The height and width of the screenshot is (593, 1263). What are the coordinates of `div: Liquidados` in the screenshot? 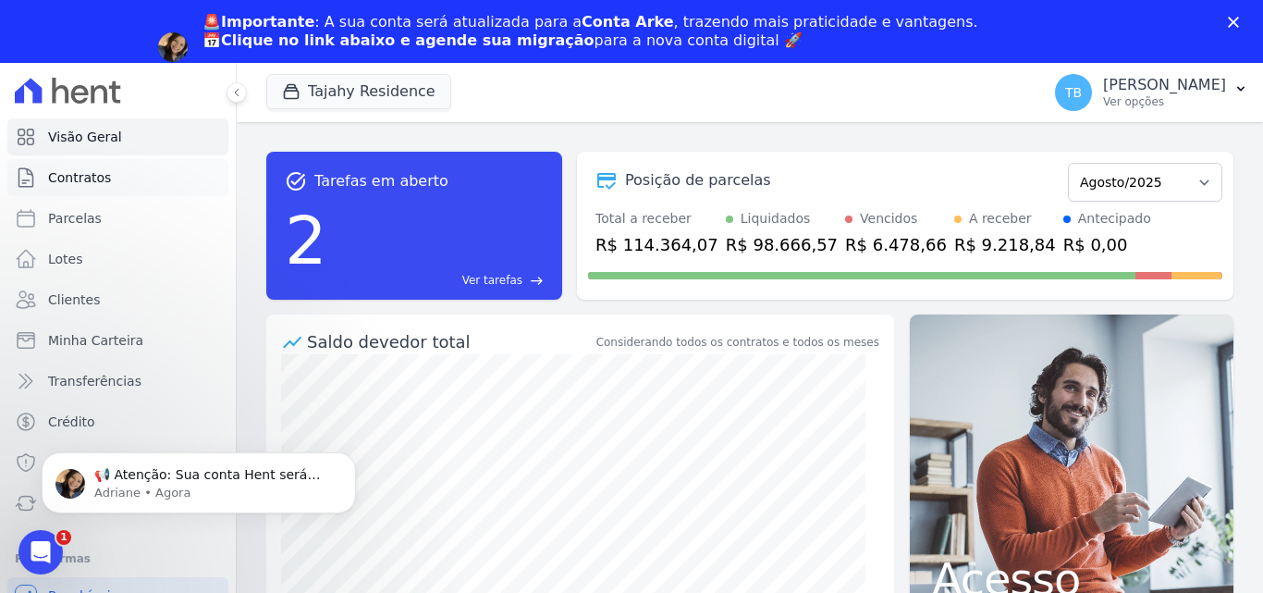 It's located at (776, 218).